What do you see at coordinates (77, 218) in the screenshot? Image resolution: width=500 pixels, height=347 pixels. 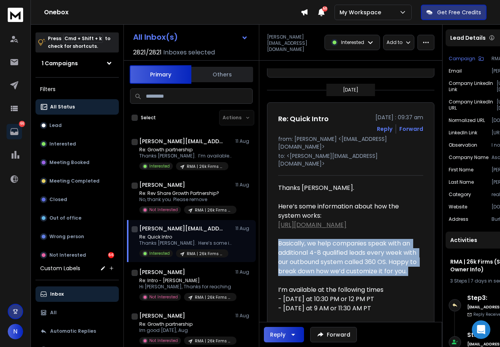 I see `button: Out of office` at bounding box center [77, 218].